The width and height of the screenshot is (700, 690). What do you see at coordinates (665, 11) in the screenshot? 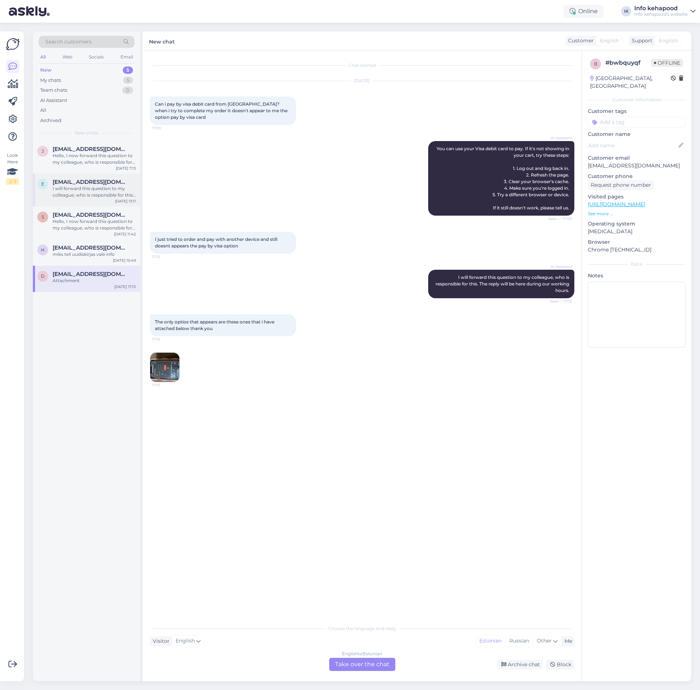
I see `a: Info kehapoodInfo kehapood's website` at bounding box center [665, 11].